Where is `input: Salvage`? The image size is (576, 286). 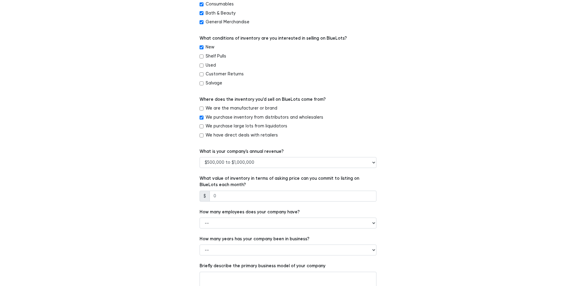
input: Salvage is located at coordinates (201, 83).